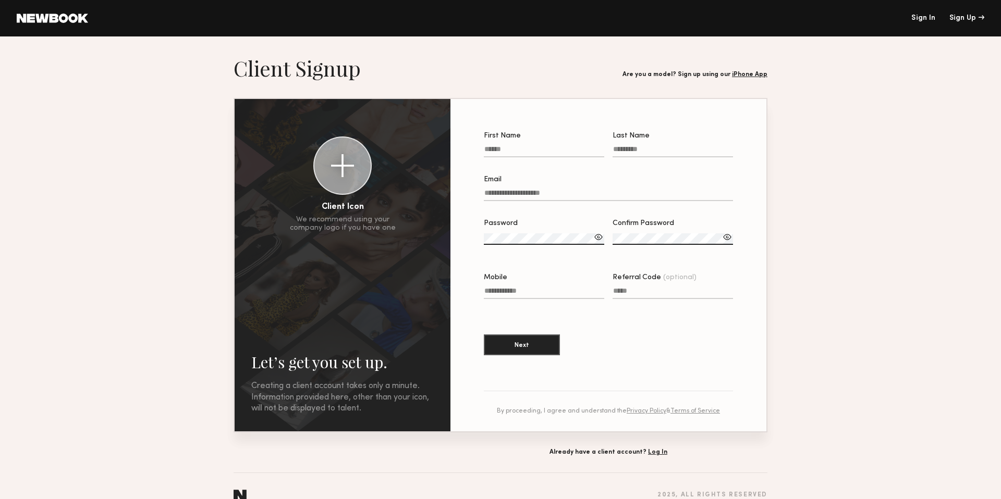 Image resolution: width=1001 pixels, height=499 pixels. Describe the element at coordinates (544, 136) in the screenshot. I see `div: First Name` at that location.